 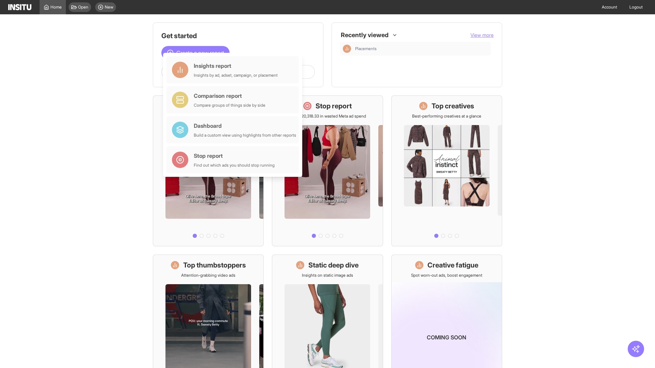 I want to click on div: Insights report, so click(x=236, y=66).